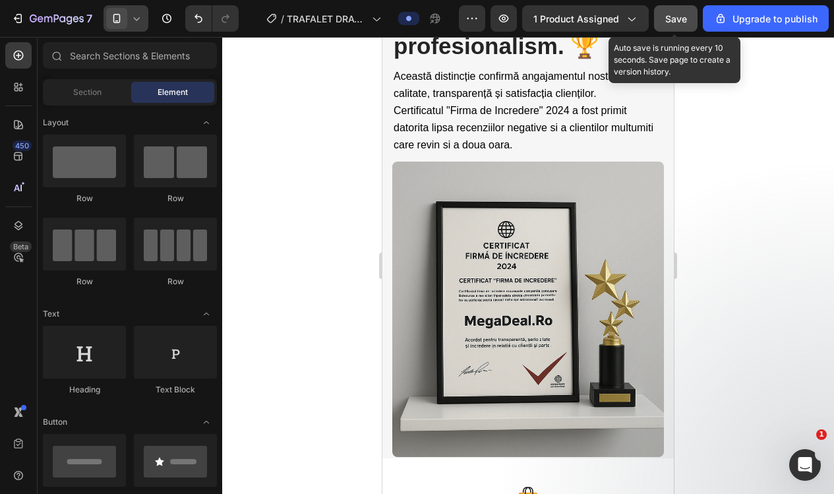  Describe the element at coordinates (821, 434) in the screenshot. I see `span: 1` at that location.